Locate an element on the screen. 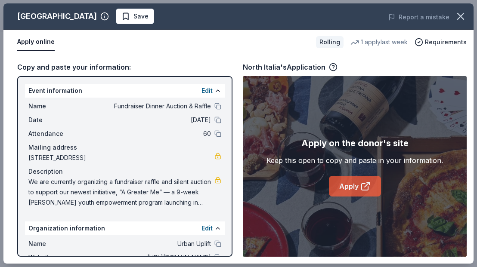 This screenshot has height=267, width=477. span: Requirements is located at coordinates (445, 42).